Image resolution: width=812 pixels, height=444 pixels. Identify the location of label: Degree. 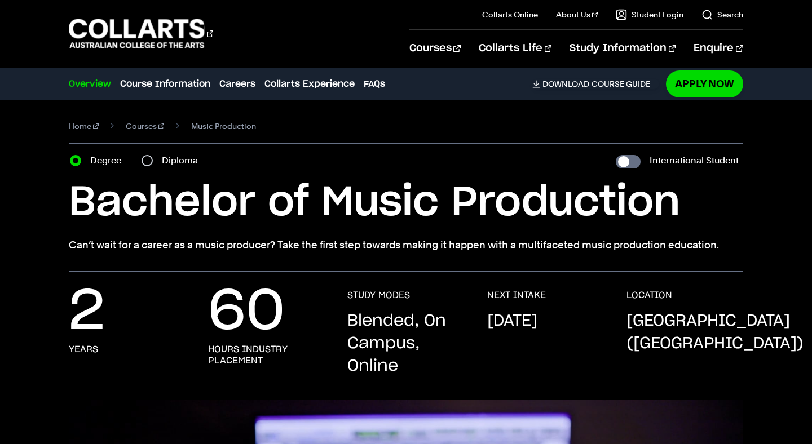
(109, 161).